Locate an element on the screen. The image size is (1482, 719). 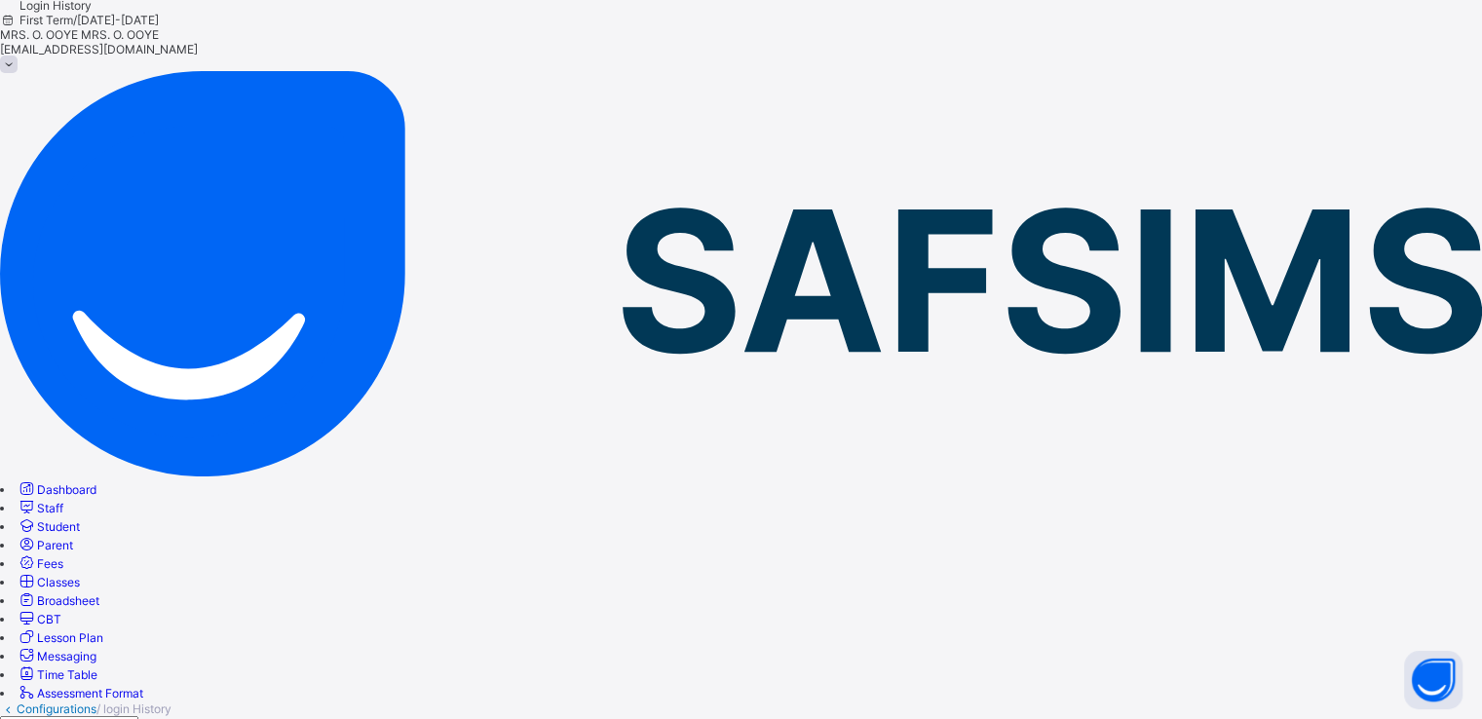
a: Configurations is located at coordinates (57, 708).